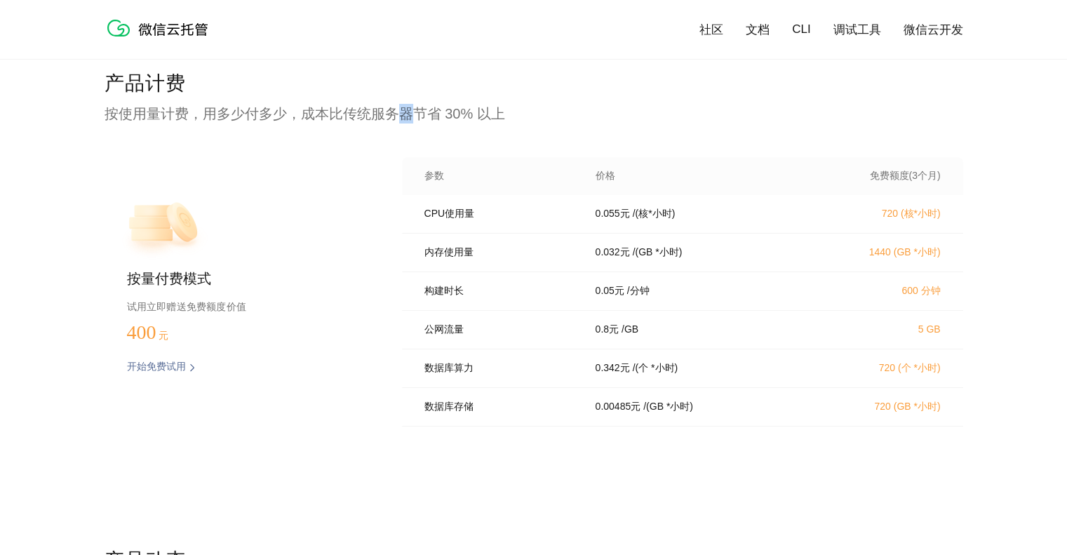  I want to click on p: CPU使用量, so click(500, 214).